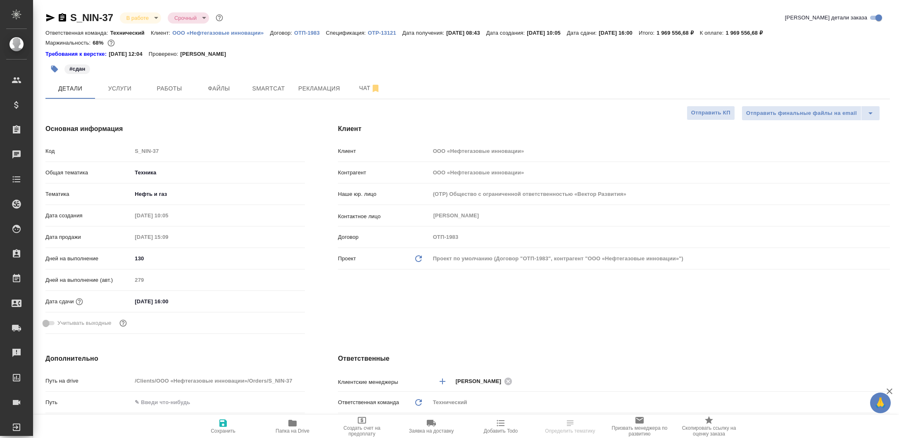  Describe the element at coordinates (376, 88) in the screenshot. I see `svg: Отписаться` at that location.